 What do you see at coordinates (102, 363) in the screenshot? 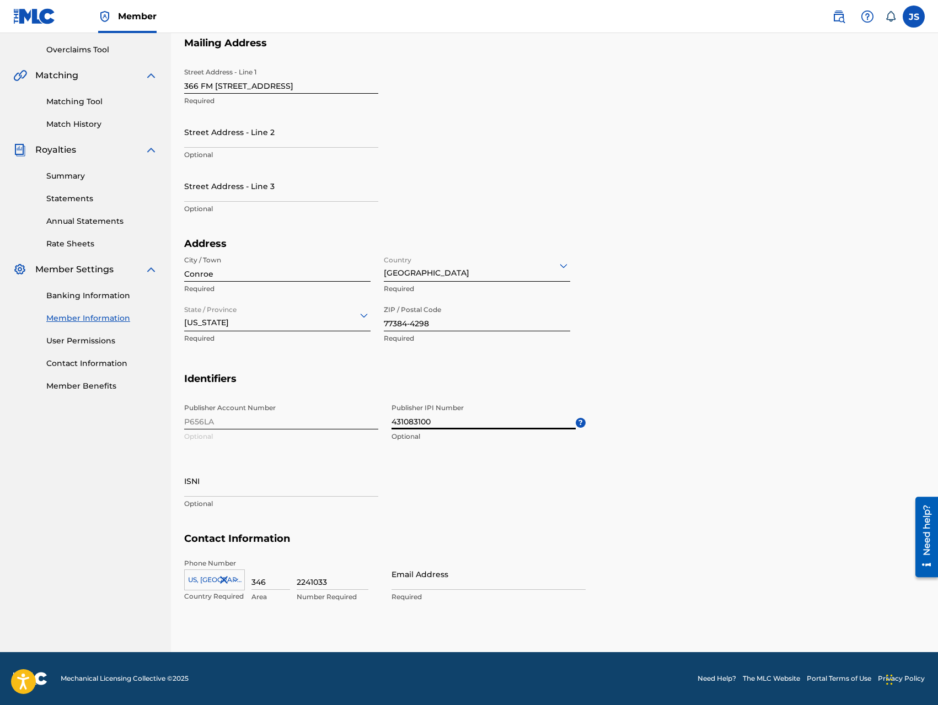
I see `a: Contact Information` at bounding box center [102, 363].